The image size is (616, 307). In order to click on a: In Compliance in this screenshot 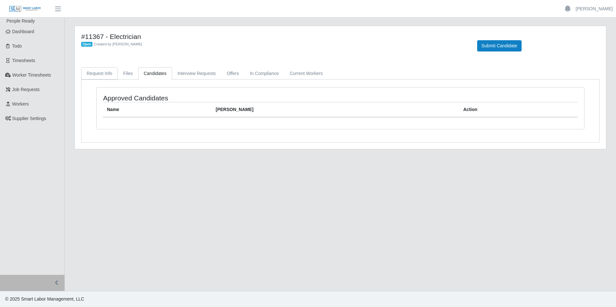, I will do `click(265, 73)`.